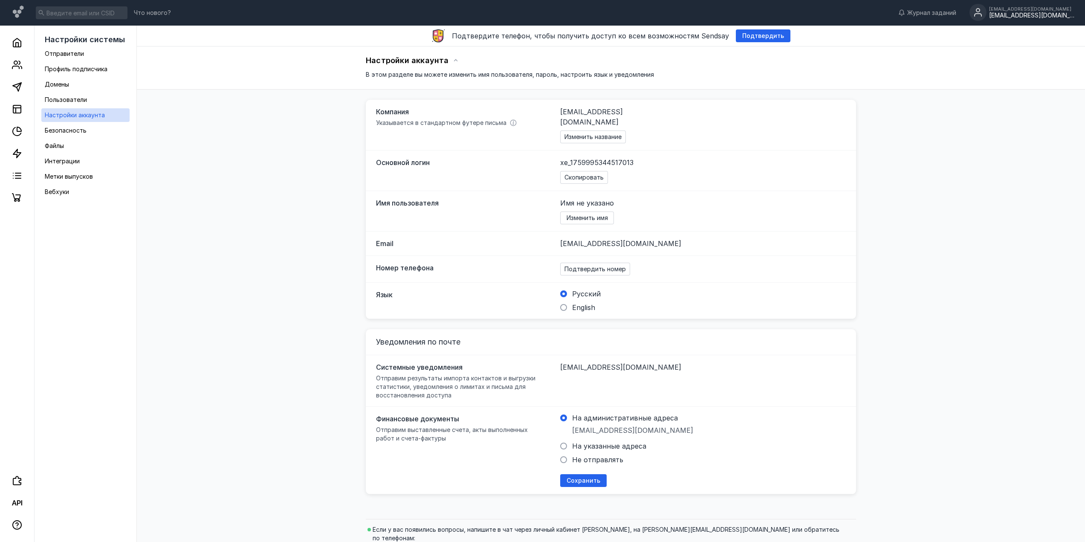  What do you see at coordinates (587, 203) in the screenshot?
I see `span: Имя не указано` at bounding box center [587, 203].